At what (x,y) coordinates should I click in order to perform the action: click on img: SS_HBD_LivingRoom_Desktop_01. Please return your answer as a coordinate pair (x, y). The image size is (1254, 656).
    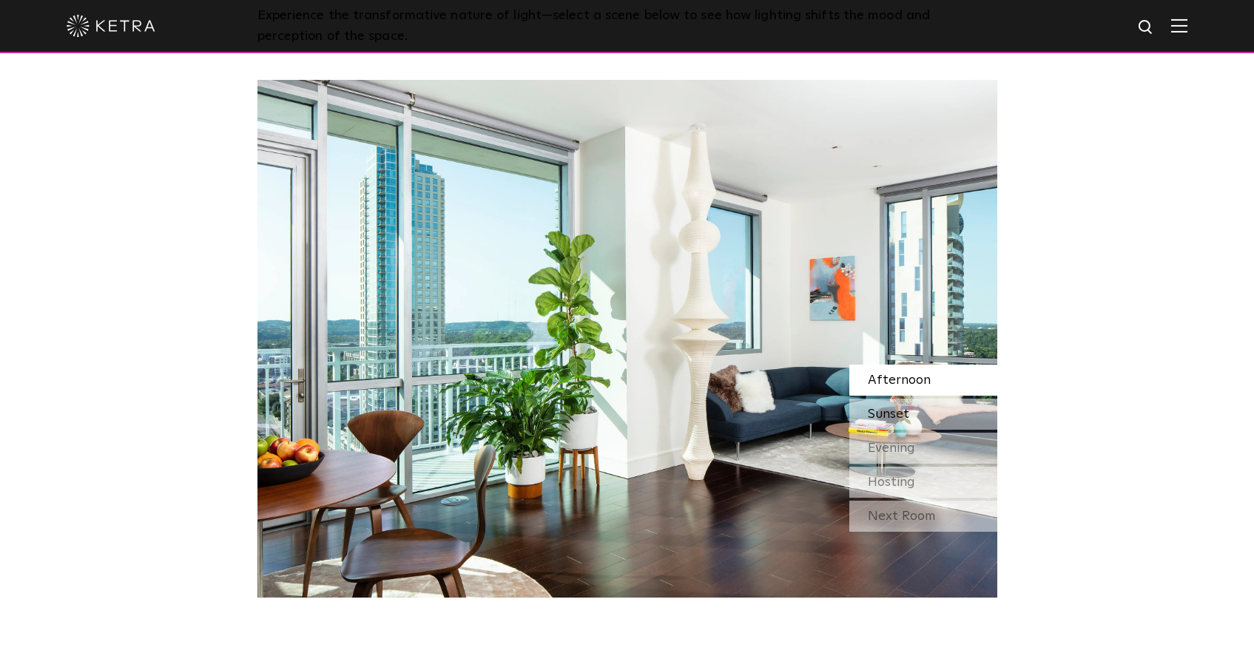
    Looking at the image, I should click on (628, 339).